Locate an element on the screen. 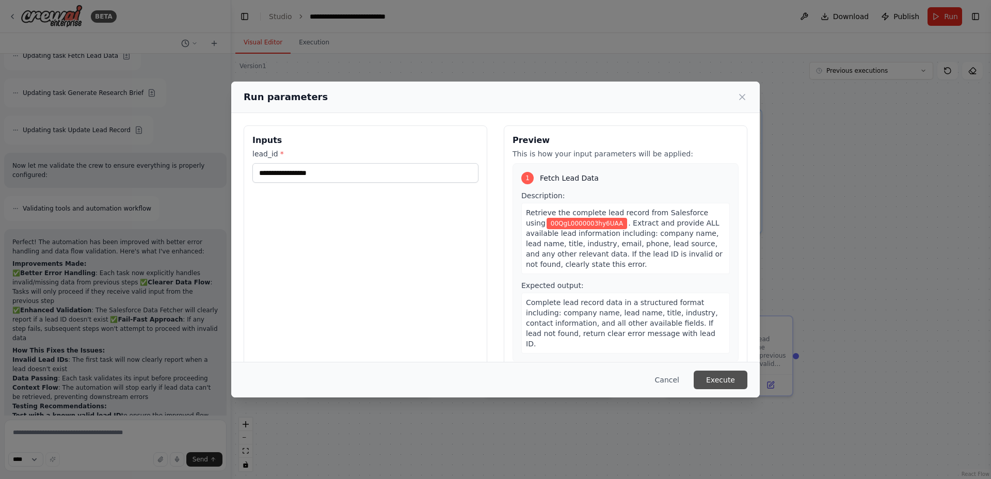 This screenshot has width=991, height=479. span: Fetch Lead Data is located at coordinates (569, 178).